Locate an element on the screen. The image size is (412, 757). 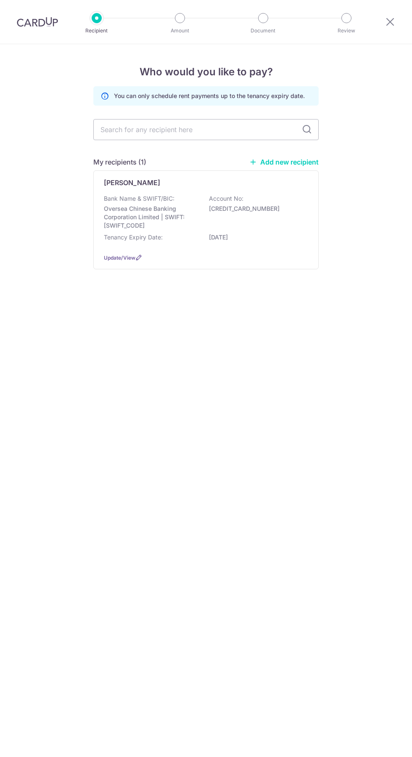
h4: Who would you like to pay? is located at coordinates (206, 72).